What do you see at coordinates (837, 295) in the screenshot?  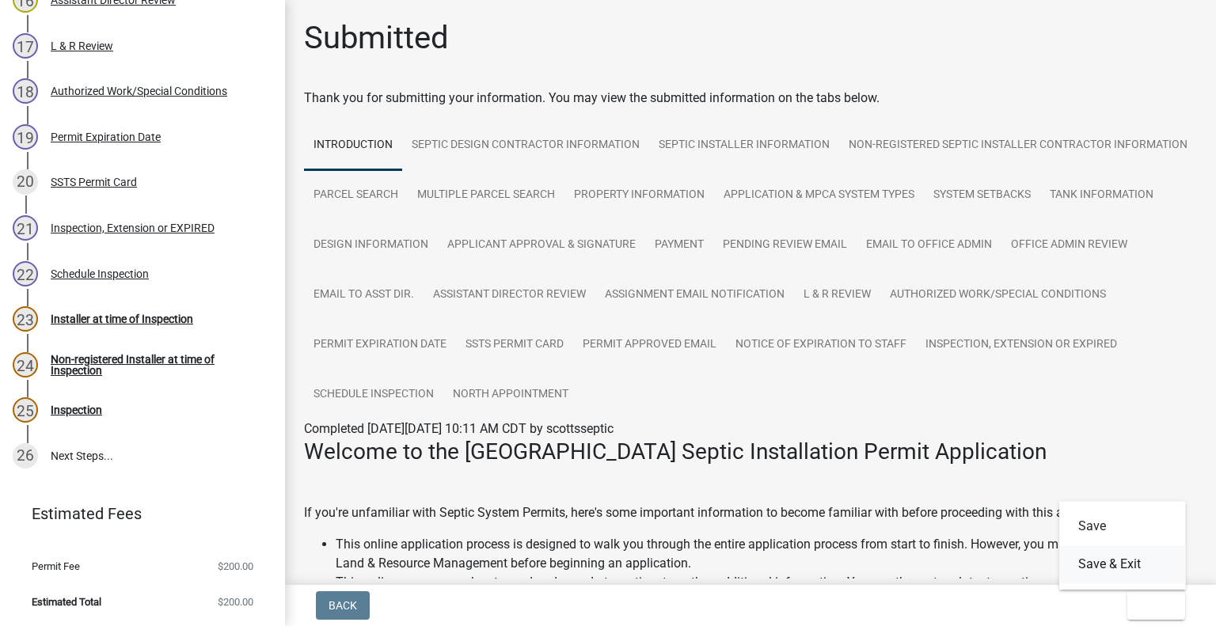 I see `a: L & R Review` at bounding box center [837, 295].